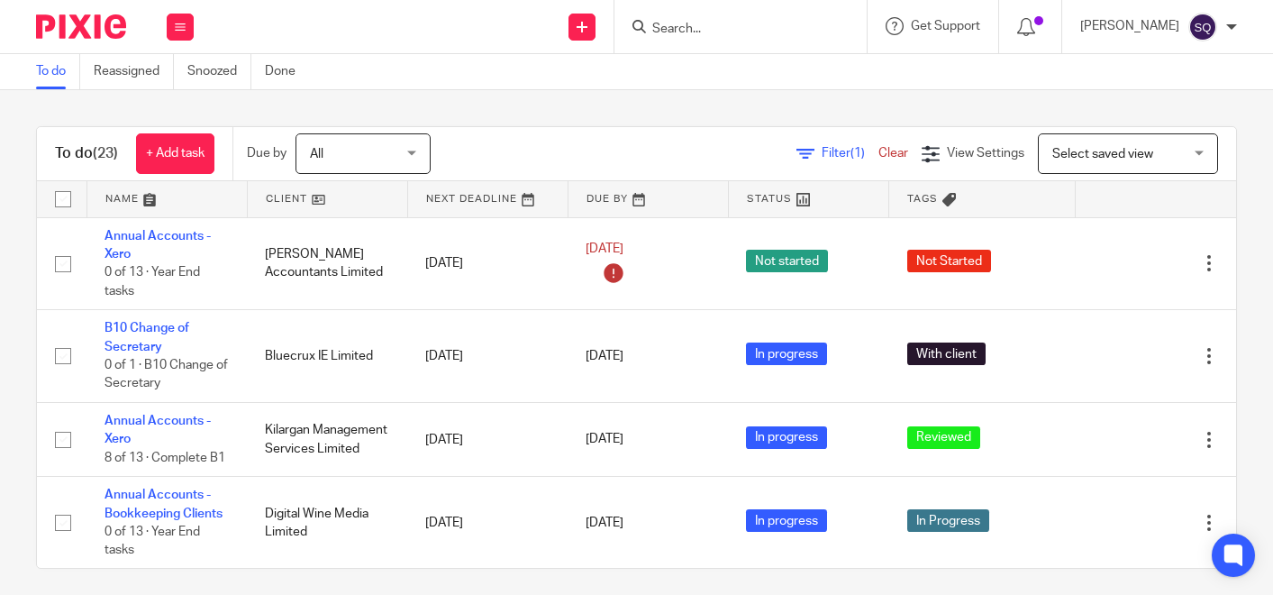  I want to click on span: 8 of 13 · Complete B1, so click(165, 458).